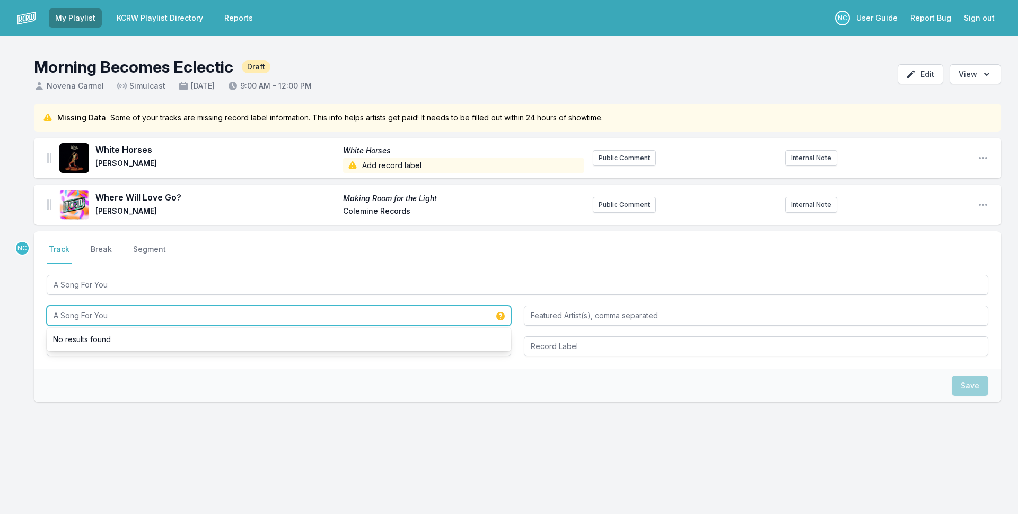 The width and height of the screenshot is (1018, 514). What do you see at coordinates (269, 86) in the screenshot?
I see `span: 9:00 AM - 12:00 PM` at bounding box center [269, 86].